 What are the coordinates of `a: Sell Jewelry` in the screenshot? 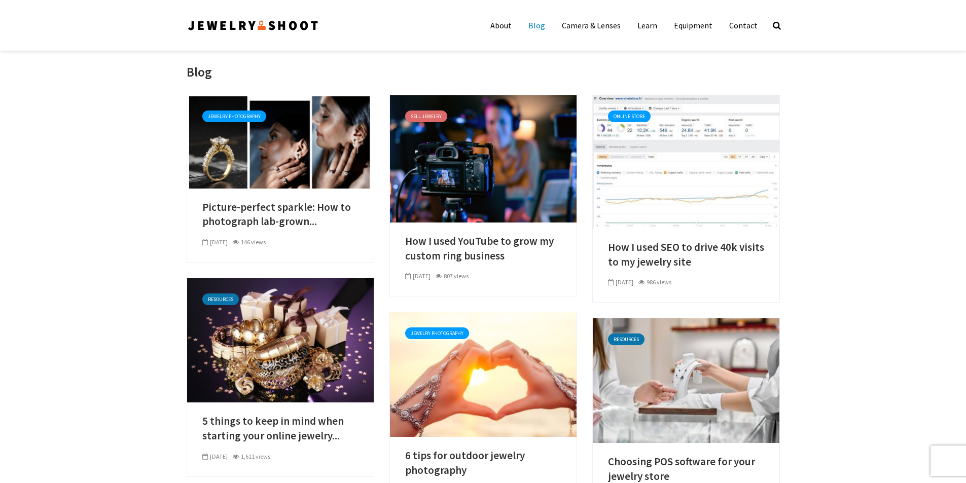 It's located at (426, 116).